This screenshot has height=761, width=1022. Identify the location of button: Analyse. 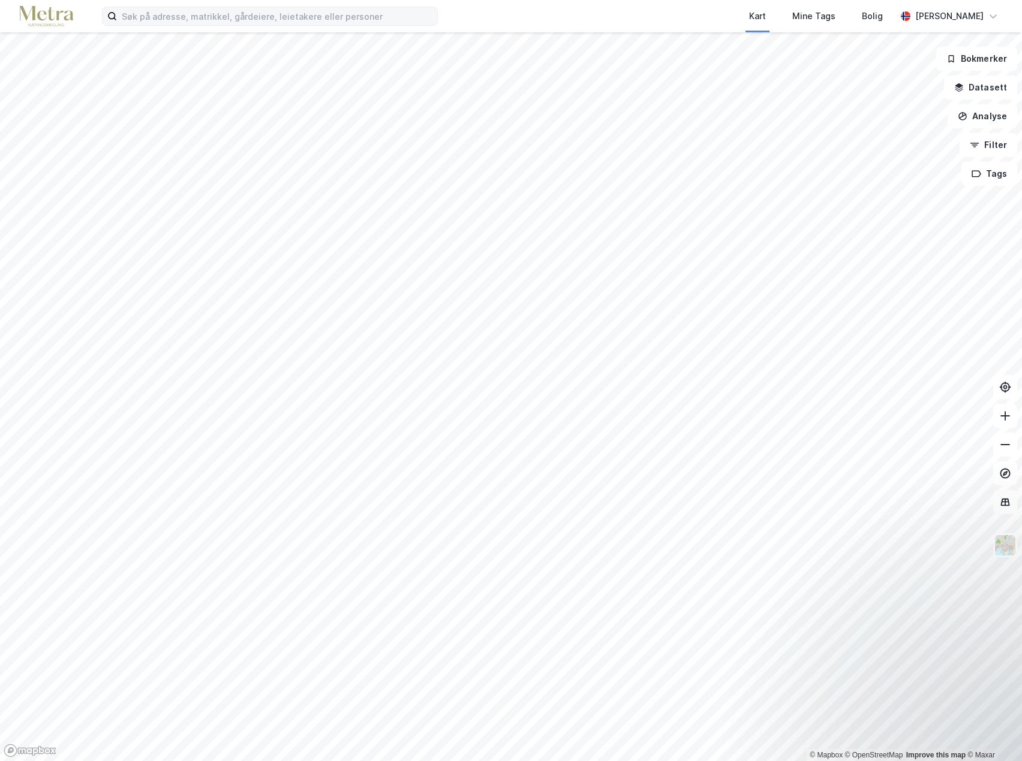
(982, 116).